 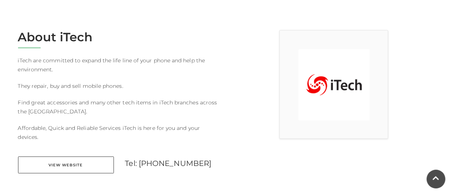 What do you see at coordinates (120, 133) in the screenshot?
I see `p: Affordable, Quick and Reliable Services iTech is here for you and your devices.` at bounding box center [120, 133].